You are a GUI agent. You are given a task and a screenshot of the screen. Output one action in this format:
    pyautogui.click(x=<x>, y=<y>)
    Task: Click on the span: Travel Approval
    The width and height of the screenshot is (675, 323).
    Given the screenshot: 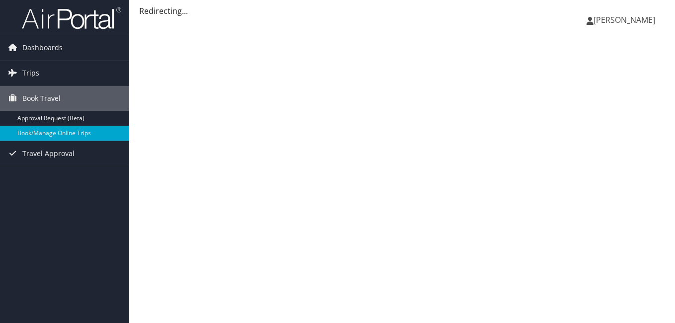 What is the action you would take?
    pyautogui.click(x=48, y=154)
    